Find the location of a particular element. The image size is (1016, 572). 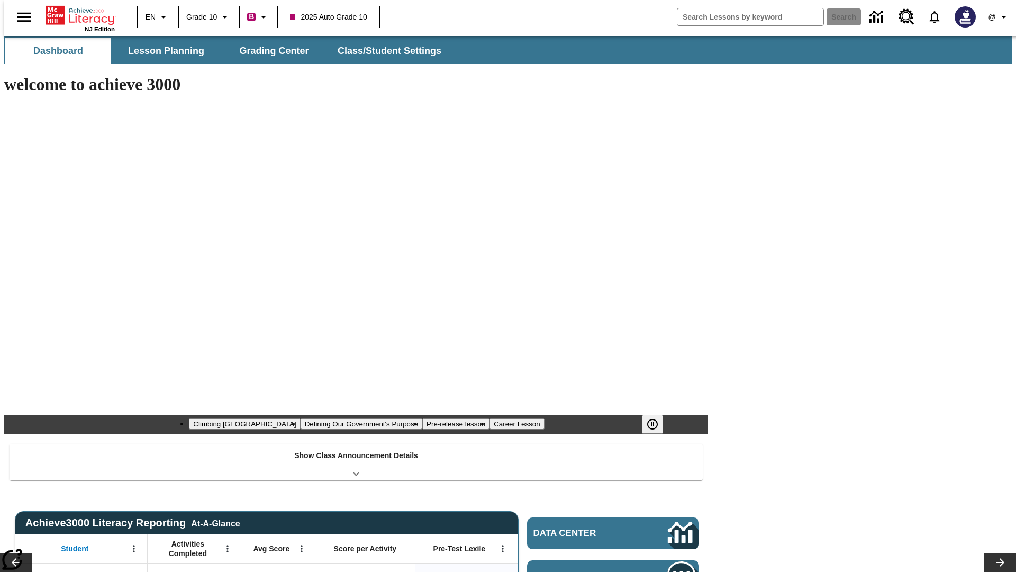

span: Data Center is located at coordinates (583, 533).